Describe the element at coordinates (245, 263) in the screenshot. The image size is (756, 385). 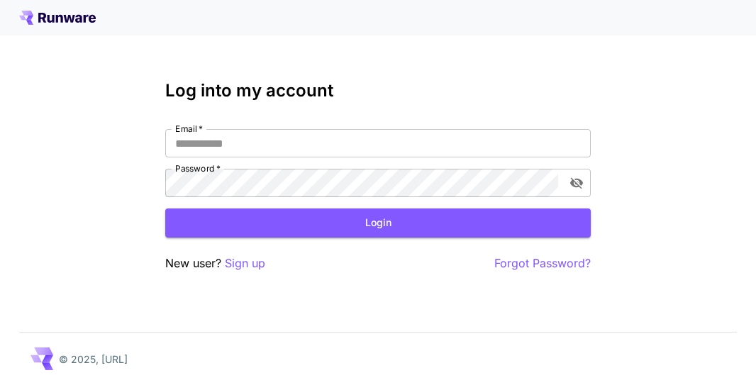
I see `button: Sign up` at that location.